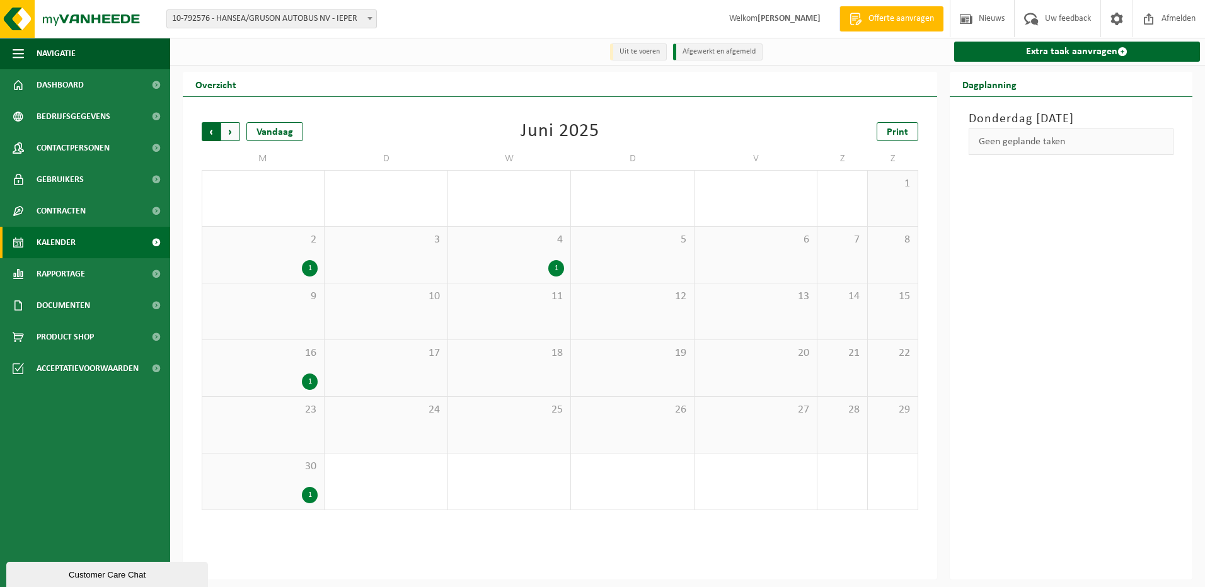  What do you see at coordinates (1071, 142) in the screenshot?
I see `div: Geen geplande taken` at bounding box center [1071, 142].